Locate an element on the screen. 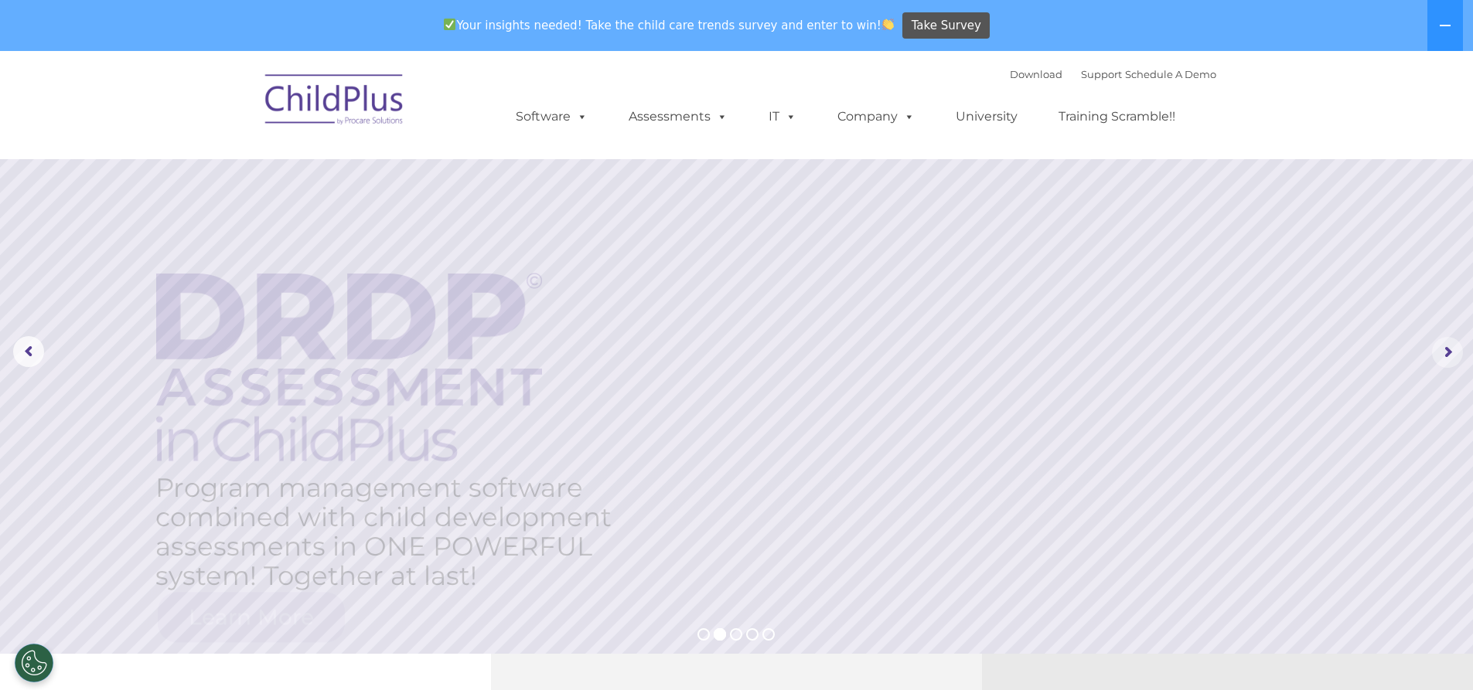 This screenshot has height=690, width=1473. a: Support is located at coordinates (1101, 74).